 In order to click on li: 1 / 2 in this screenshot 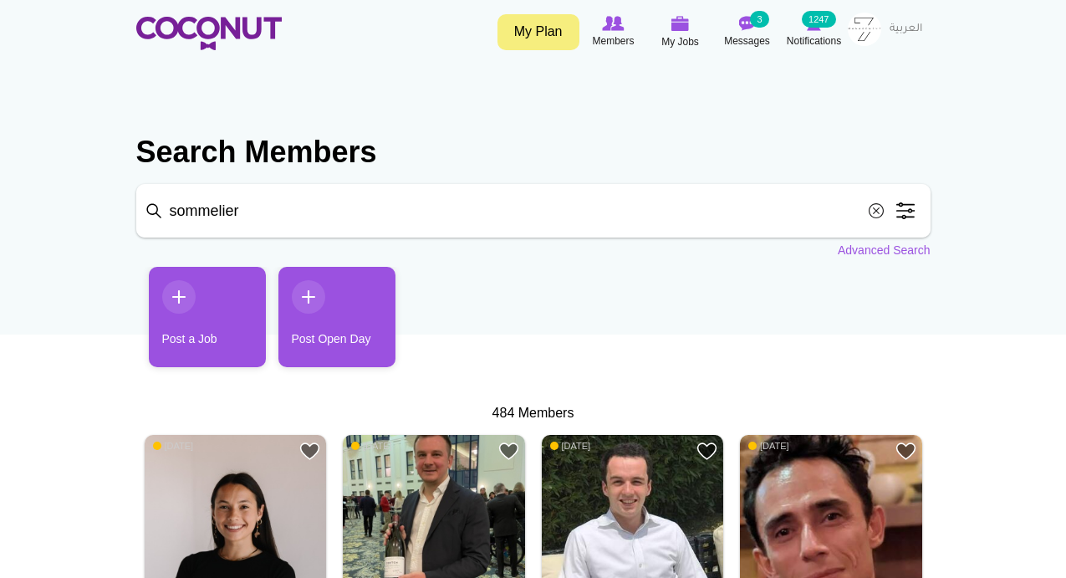, I will do `click(195, 323)`.